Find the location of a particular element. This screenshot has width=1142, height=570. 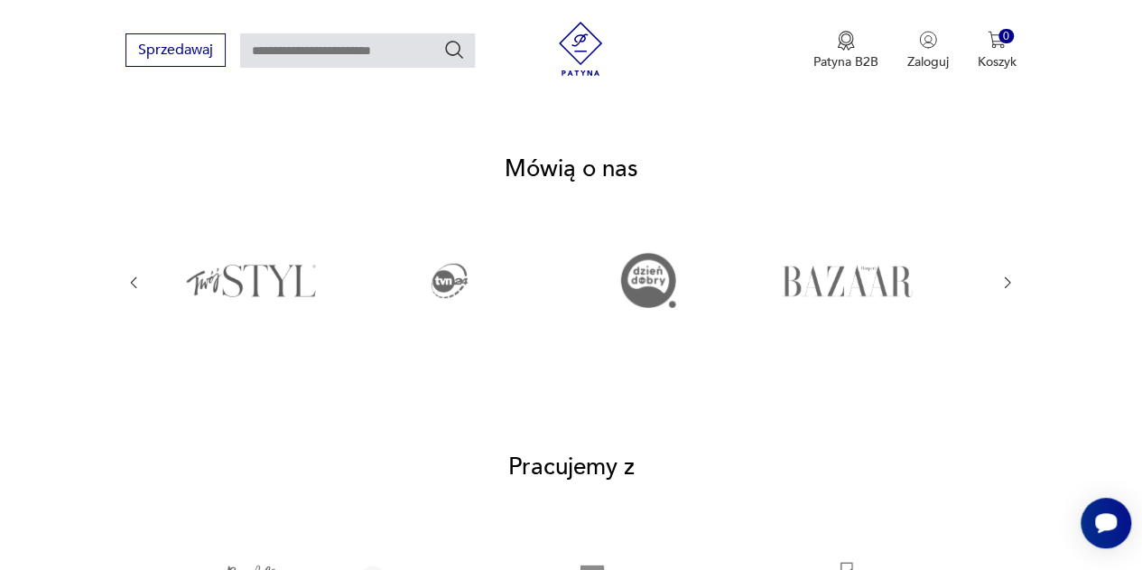

p: Koszyk is located at coordinates (997, 61).